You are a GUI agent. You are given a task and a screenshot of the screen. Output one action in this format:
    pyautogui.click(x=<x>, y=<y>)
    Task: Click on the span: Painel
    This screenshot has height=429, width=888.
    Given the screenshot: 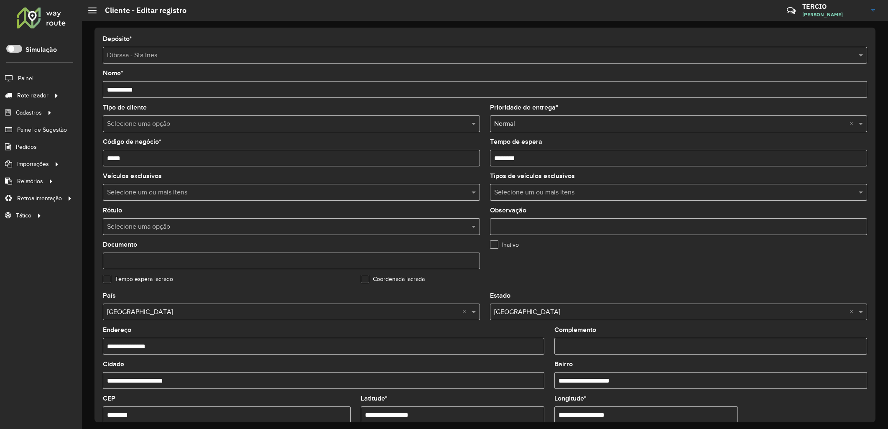 What is the action you would take?
    pyautogui.click(x=26, y=78)
    